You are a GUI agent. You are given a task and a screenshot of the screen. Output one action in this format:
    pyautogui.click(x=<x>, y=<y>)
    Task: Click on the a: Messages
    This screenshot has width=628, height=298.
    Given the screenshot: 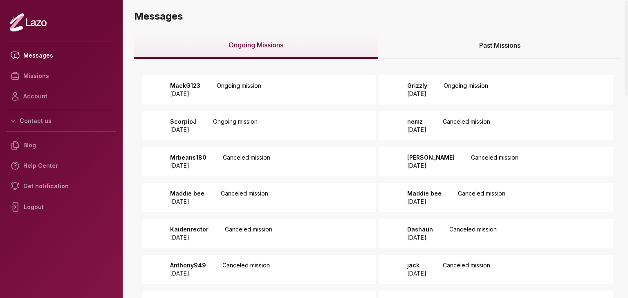 What is the action you would take?
    pyautogui.click(x=61, y=56)
    